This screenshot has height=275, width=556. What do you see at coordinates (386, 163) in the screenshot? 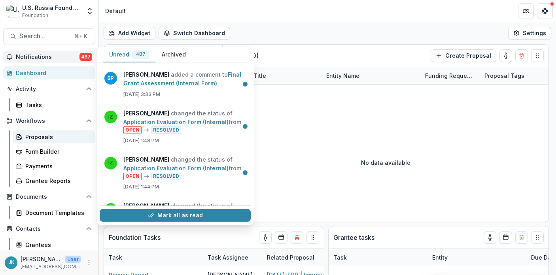
I see `p: No data available` at bounding box center [386, 163].